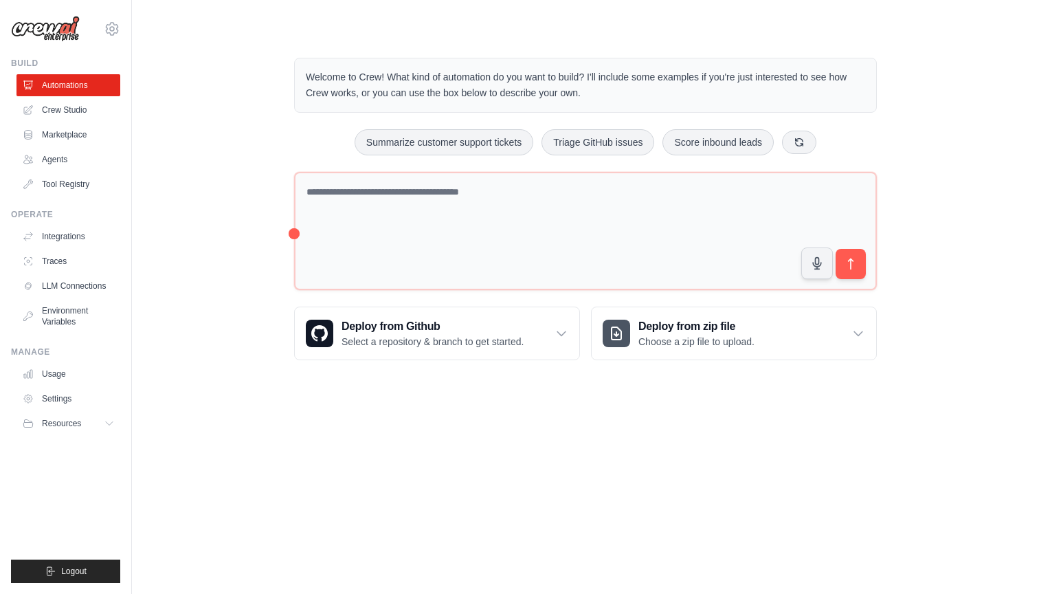 The width and height of the screenshot is (1039, 594). What do you see at coordinates (68, 286) in the screenshot?
I see `a: LLM Connections` at bounding box center [68, 286].